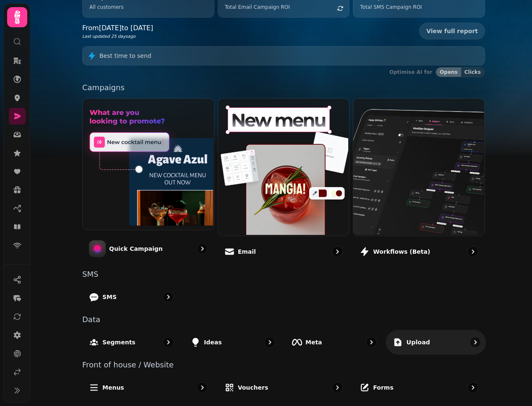 This screenshot has height=406, width=532. Describe the element at coordinates (411, 72) in the screenshot. I see `p: Optimise AI for` at that location.